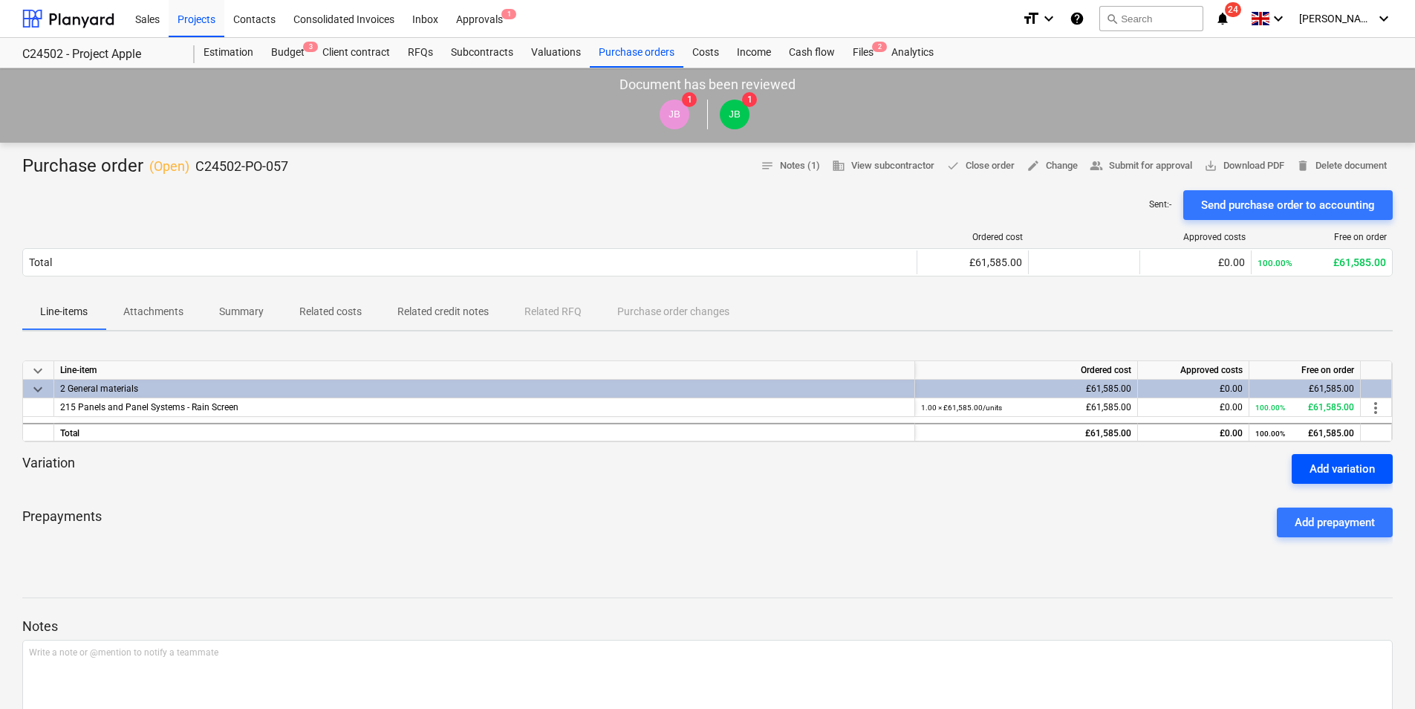  Describe the element at coordinates (482, 53) in the screenshot. I see `a: Subcontracts` at that location.